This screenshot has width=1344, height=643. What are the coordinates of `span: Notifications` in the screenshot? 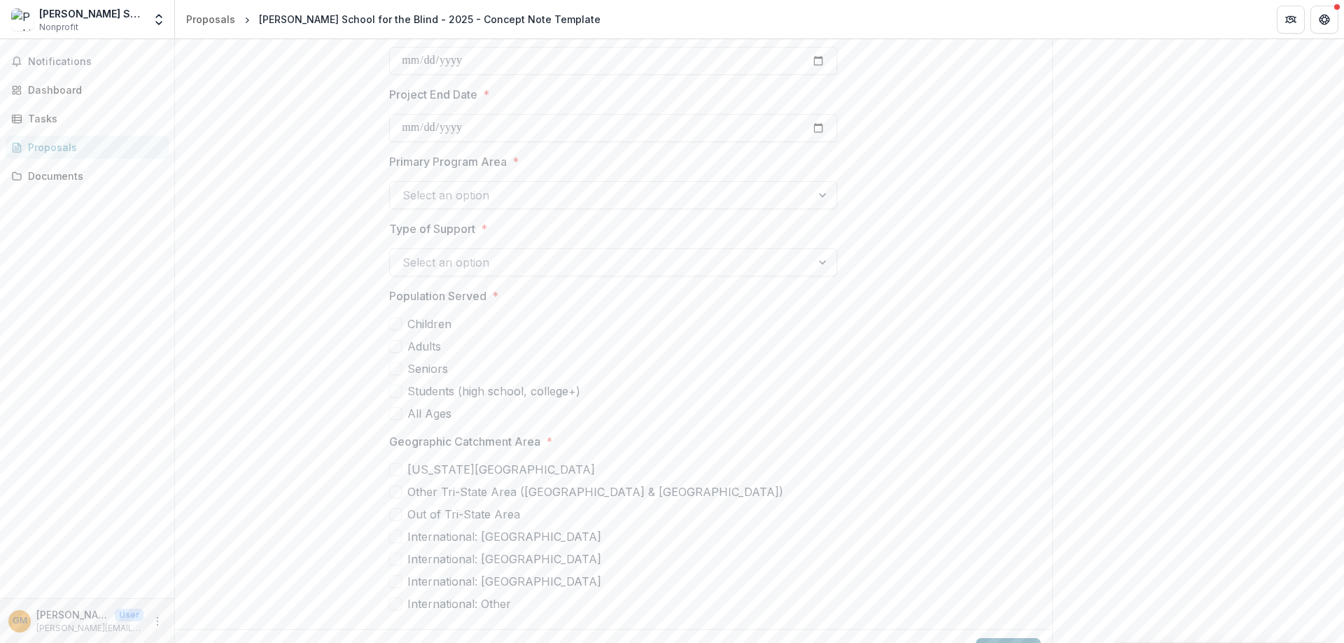 It's located at (95, 62).